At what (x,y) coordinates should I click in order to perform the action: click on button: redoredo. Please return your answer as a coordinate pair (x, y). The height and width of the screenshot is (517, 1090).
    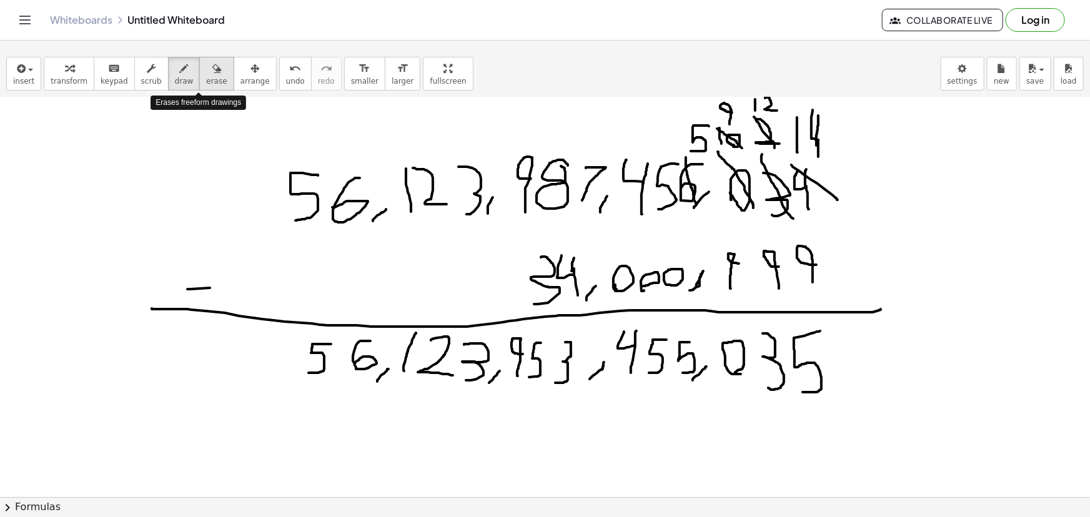
    Looking at the image, I should click on (326, 74).